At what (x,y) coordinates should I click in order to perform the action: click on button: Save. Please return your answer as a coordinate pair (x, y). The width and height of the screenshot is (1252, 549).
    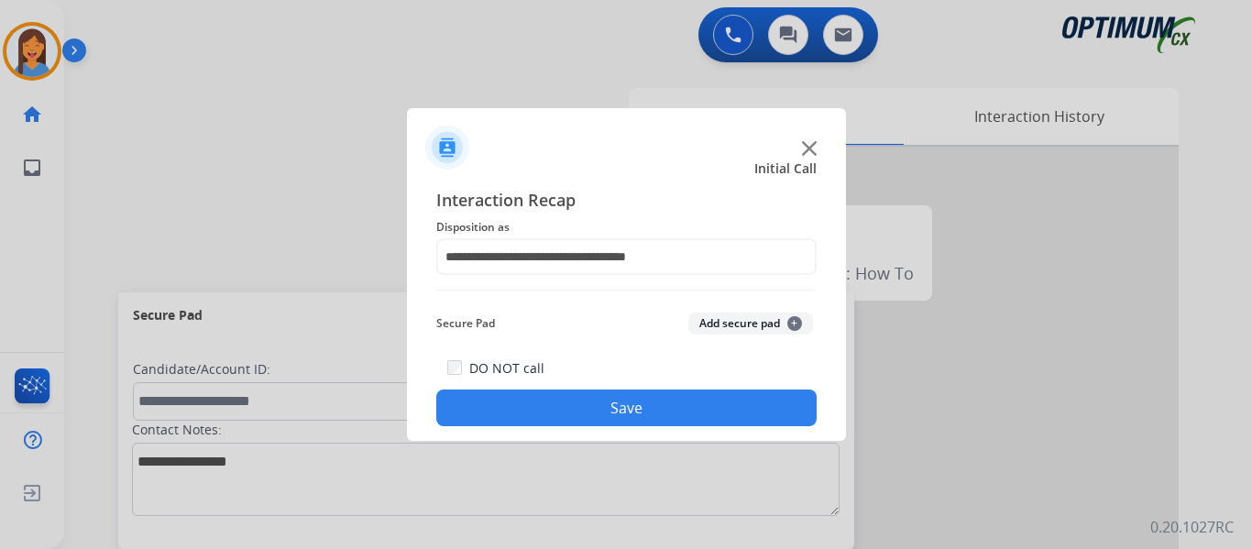
    Looking at the image, I should click on (626, 408).